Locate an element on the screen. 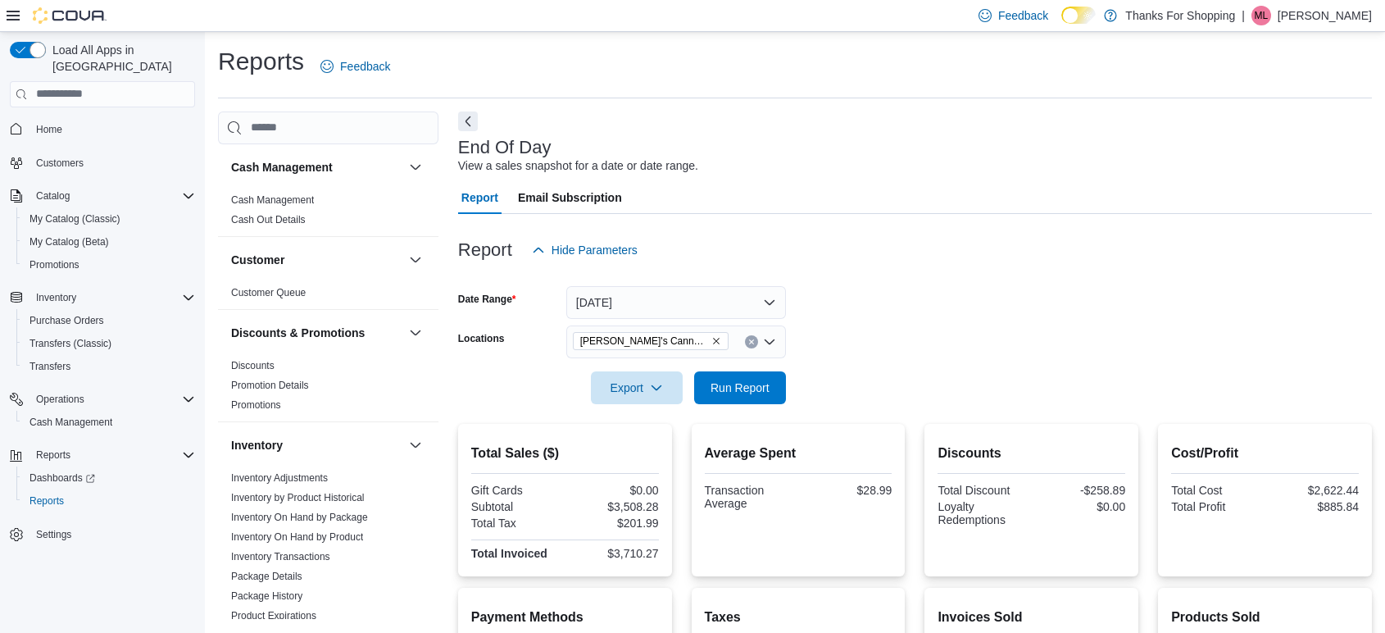 The image size is (1385, 633). div: Total Profit is located at coordinates (1216, 506).